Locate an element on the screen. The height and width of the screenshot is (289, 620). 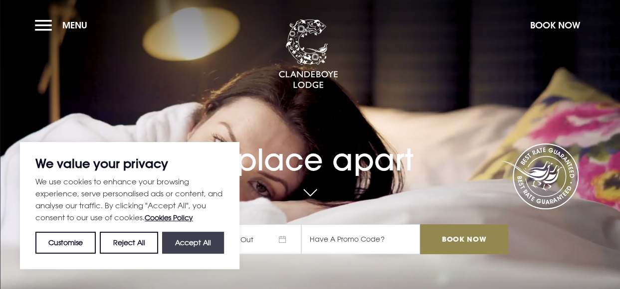
img: Clandeboye Lodge is located at coordinates (308, 54).